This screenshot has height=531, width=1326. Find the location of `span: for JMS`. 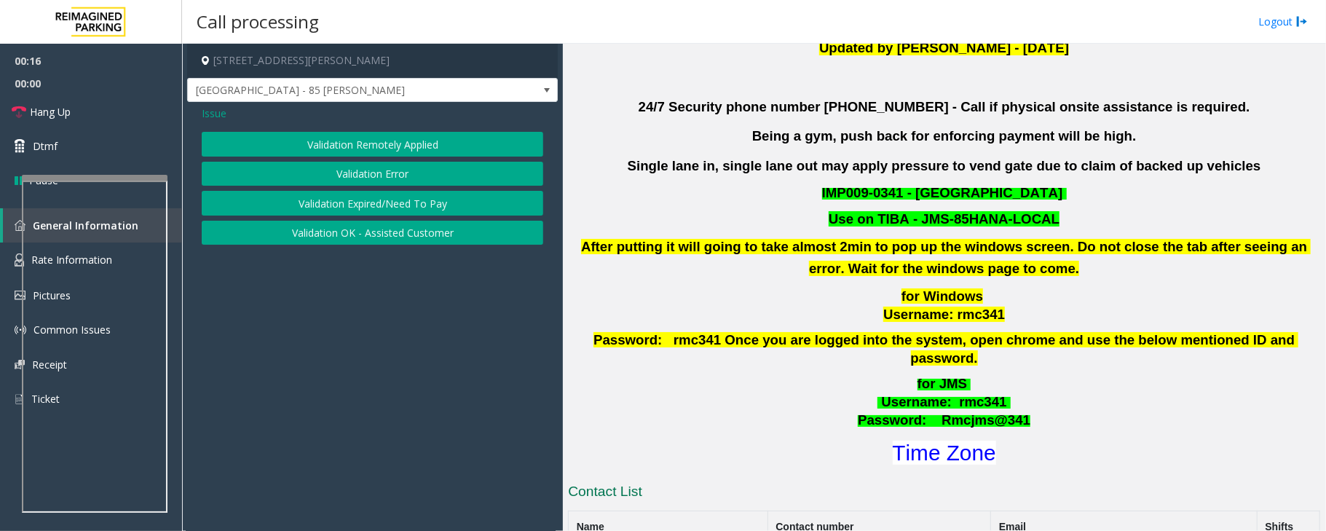

span: for JMS is located at coordinates (942, 383).